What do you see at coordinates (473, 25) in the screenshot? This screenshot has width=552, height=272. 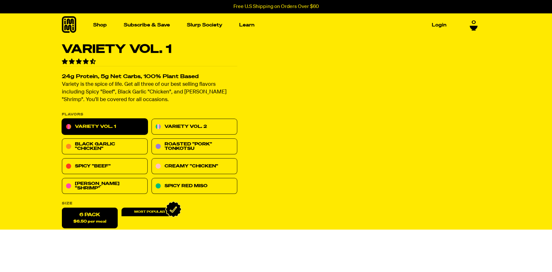 I see `a: 0` at bounding box center [473, 25].